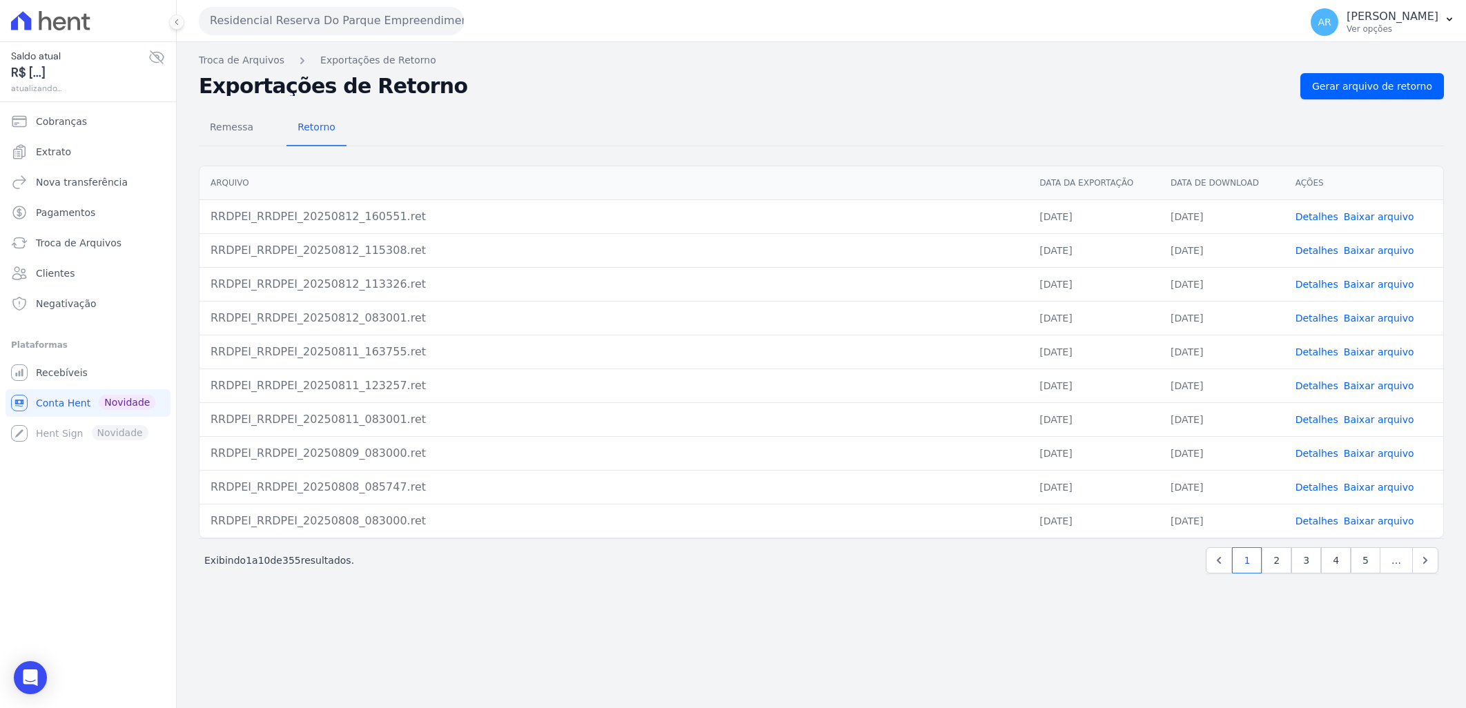  I want to click on a: 3, so click(1306, 560).